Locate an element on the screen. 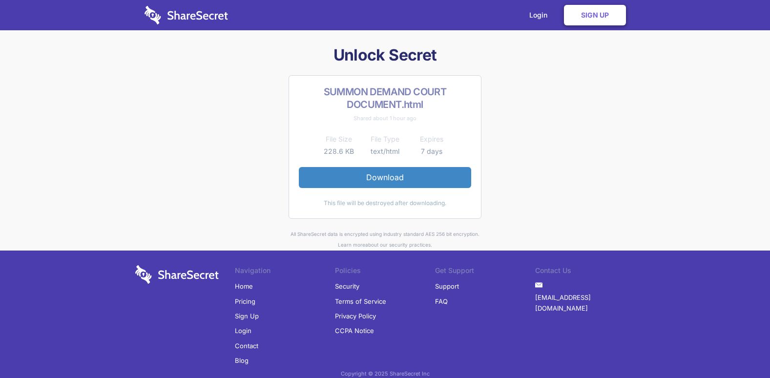  a: Contact is located at coordinates (247, 346).